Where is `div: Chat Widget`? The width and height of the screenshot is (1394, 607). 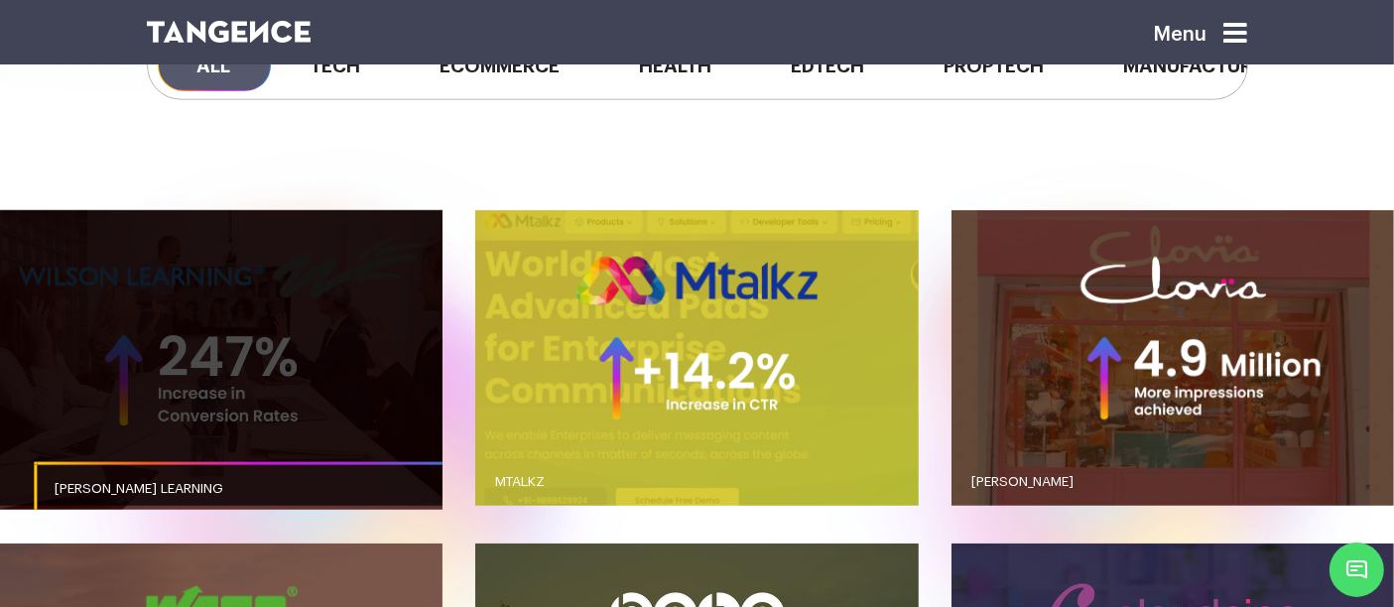
div: Chat Widget is located at coordinates (1356, 569).